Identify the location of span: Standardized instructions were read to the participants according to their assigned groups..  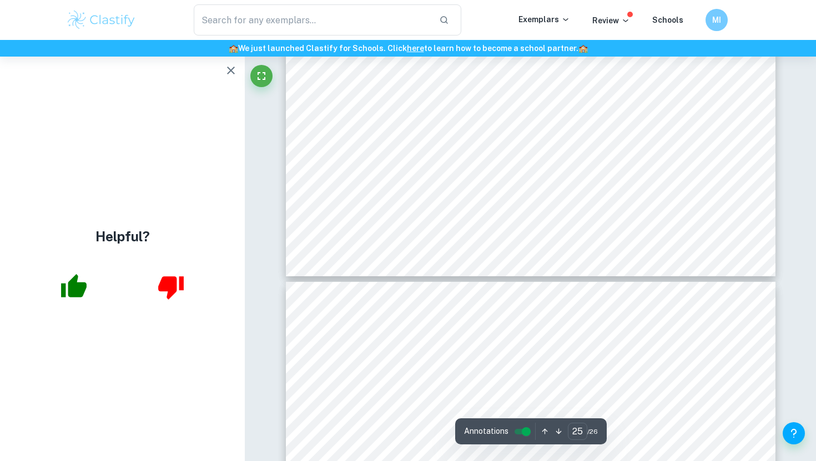
(544, 442).